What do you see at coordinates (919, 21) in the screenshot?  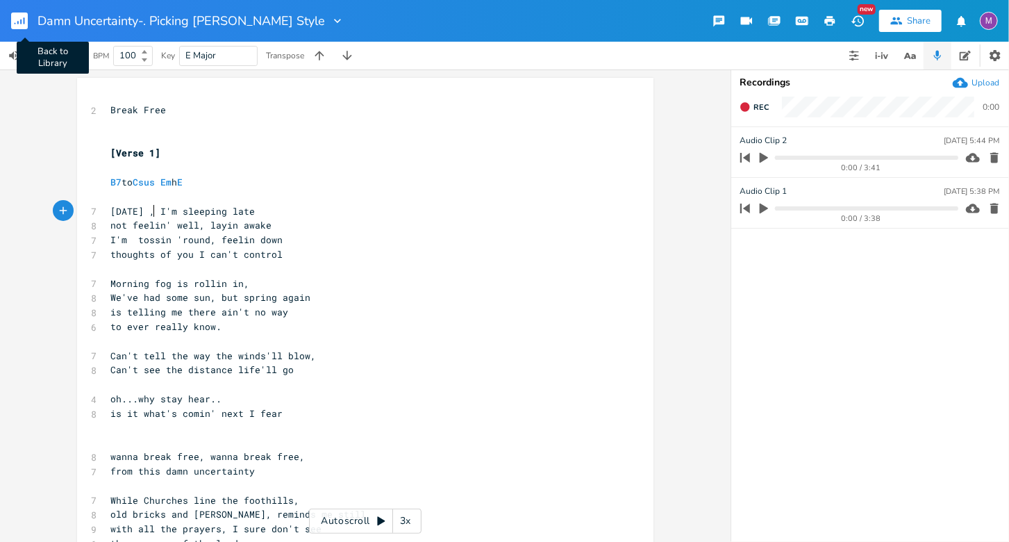 I see `div: Share` at bounding box center [919, 21].